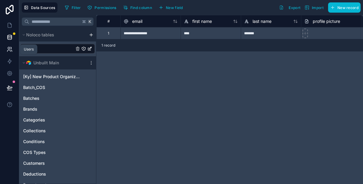 This screenshot has width=363, height=184. What do you see at coordinates (317, 8) in the screenshot?
I see `span: Import` at bounding box center [317, 8].